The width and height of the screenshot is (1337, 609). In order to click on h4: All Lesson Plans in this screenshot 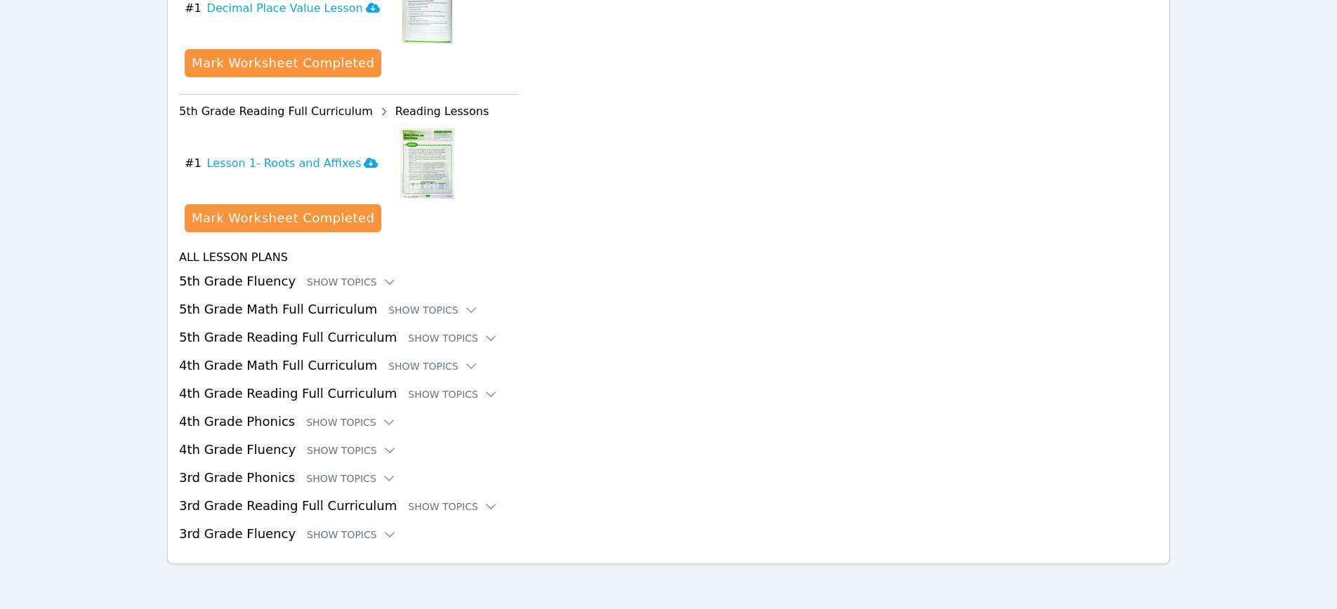, I will do `click(668, 258)`.